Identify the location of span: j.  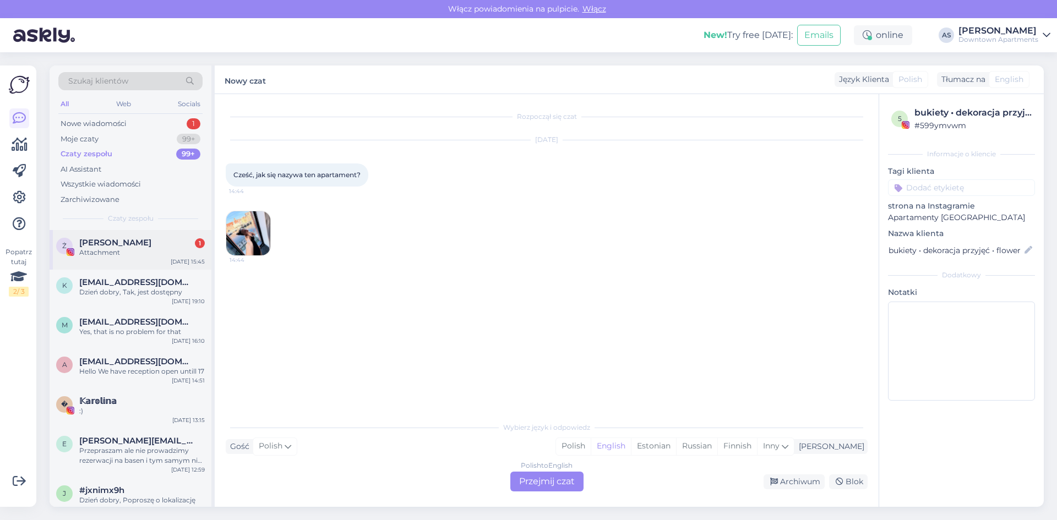
(64, 493).